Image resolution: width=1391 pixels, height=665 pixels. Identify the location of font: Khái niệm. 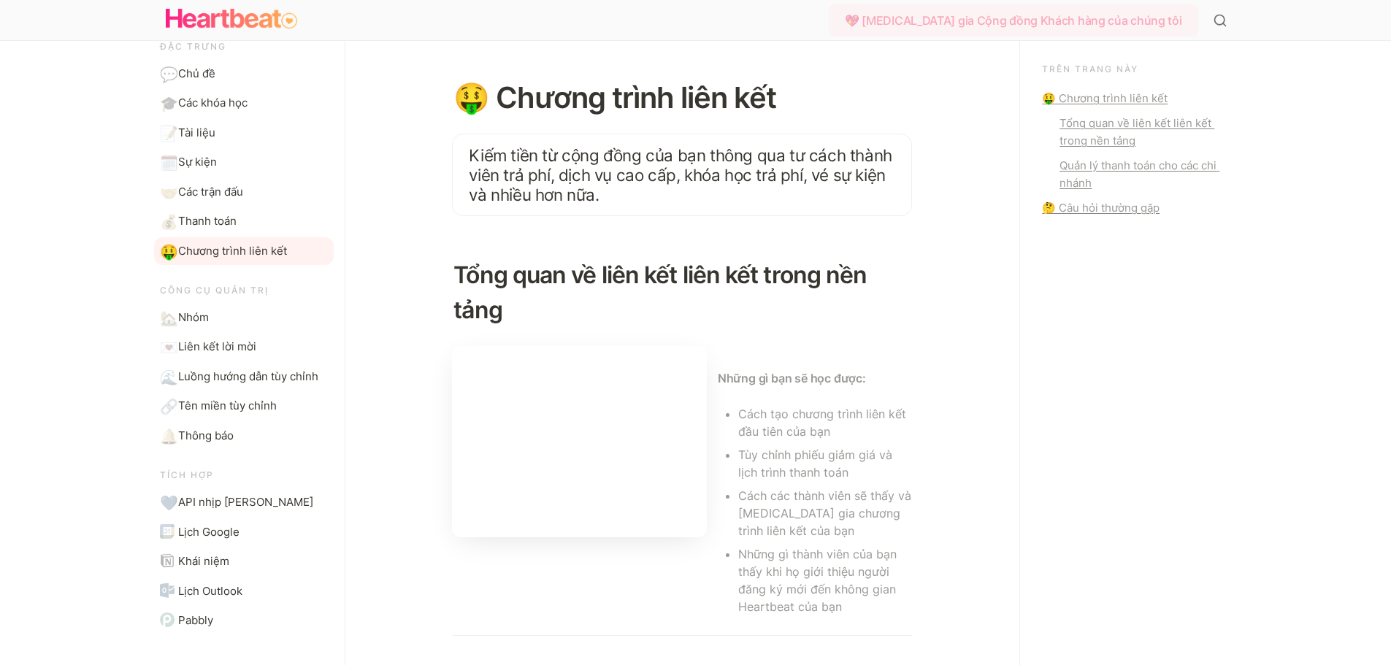
(204, 561).